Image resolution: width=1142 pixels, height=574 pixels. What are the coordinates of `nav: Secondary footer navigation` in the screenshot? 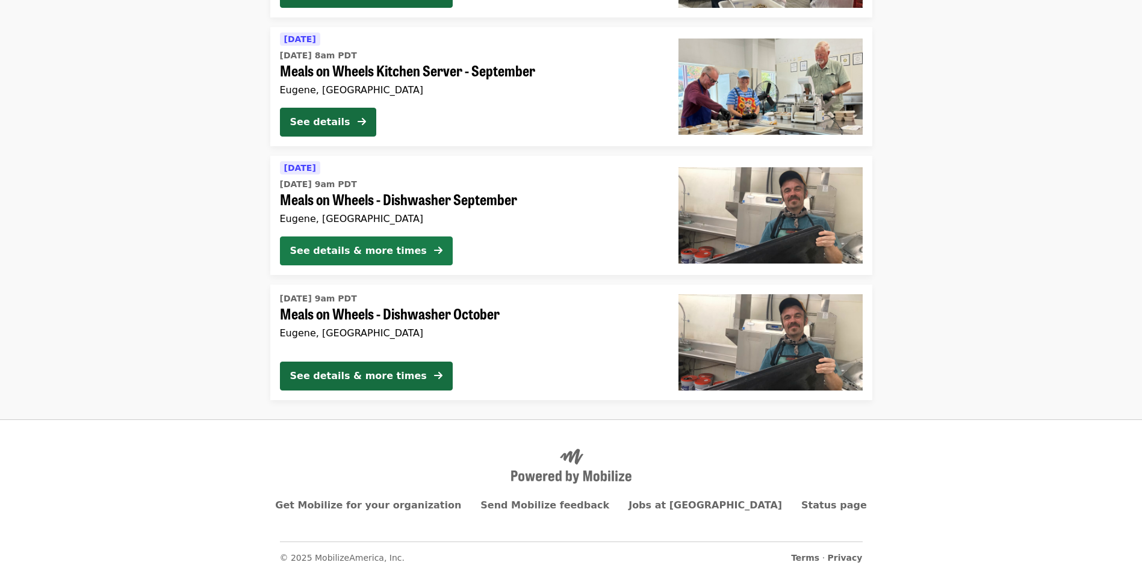 It's located at (571, 553).